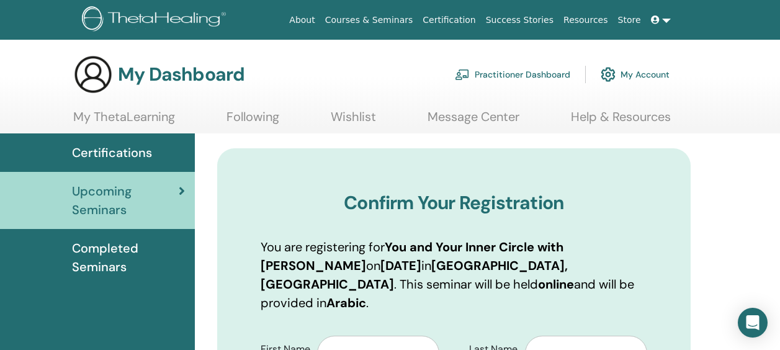 This screenshot has height=350, width=780. What do you see at coordinates (128, 257) in the screenshot?
I see `span: Completed Seminars` at bounding box center [128, 257].